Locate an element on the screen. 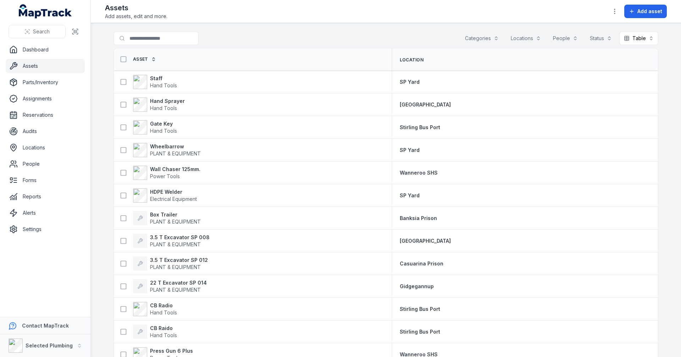 The height and width of the screenshot is (357, 681). a: Gidgegannup is located at coordinates (417, 286).